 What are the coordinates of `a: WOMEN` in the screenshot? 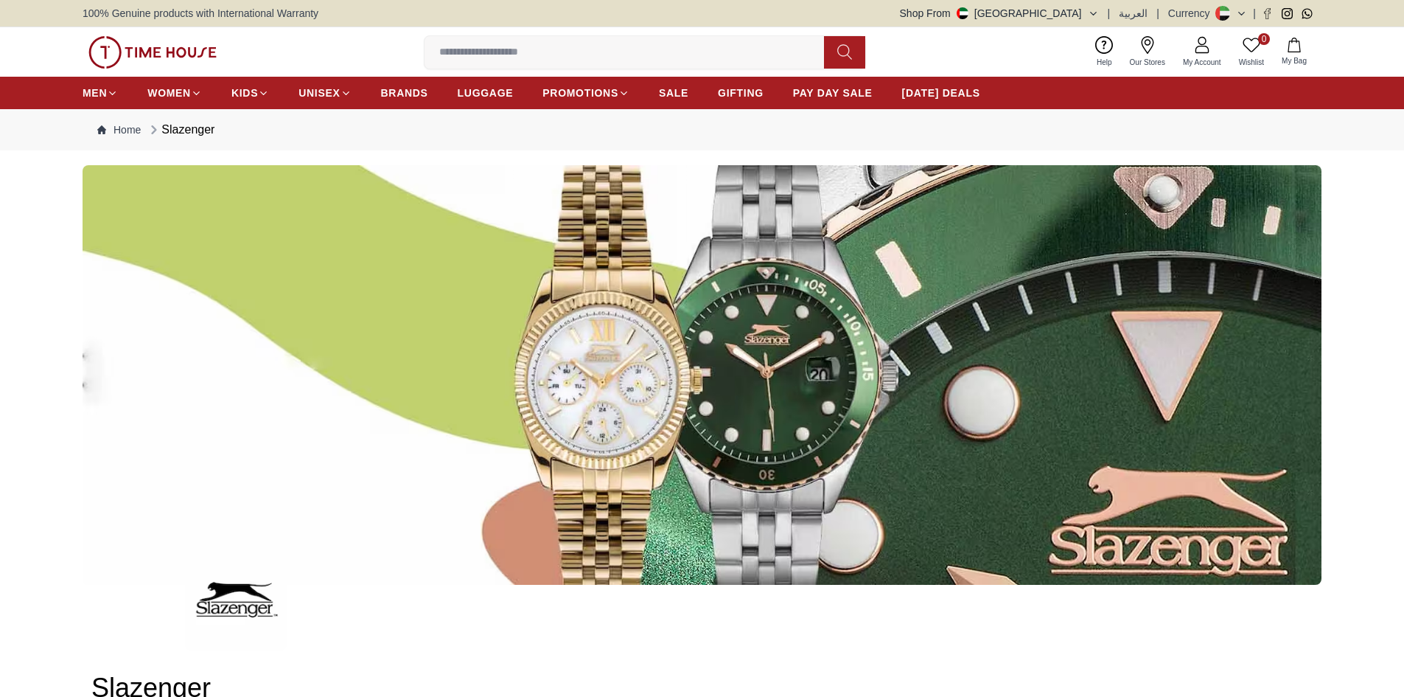 It's located at (175, 93).